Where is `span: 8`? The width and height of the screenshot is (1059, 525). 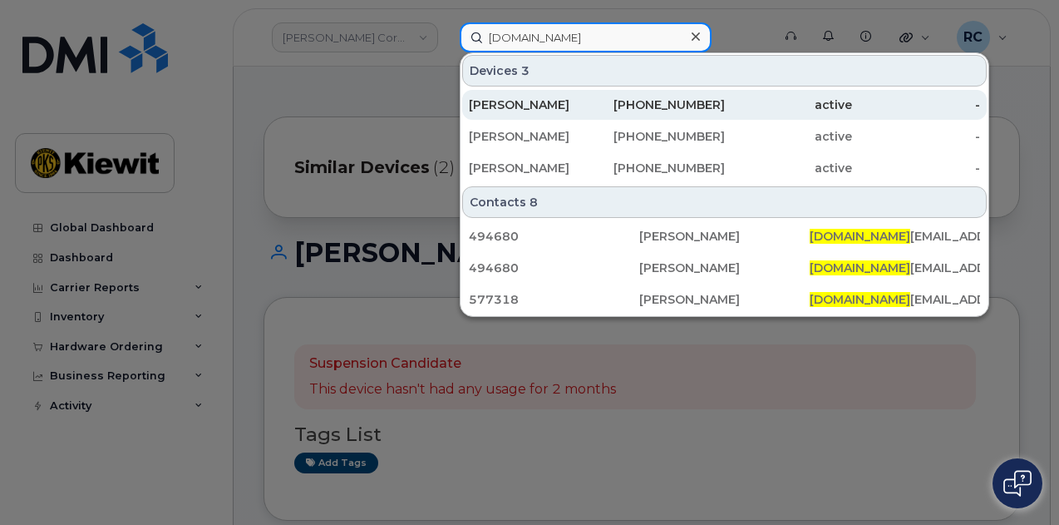 span: 8 is located at coordinates (534, 202).